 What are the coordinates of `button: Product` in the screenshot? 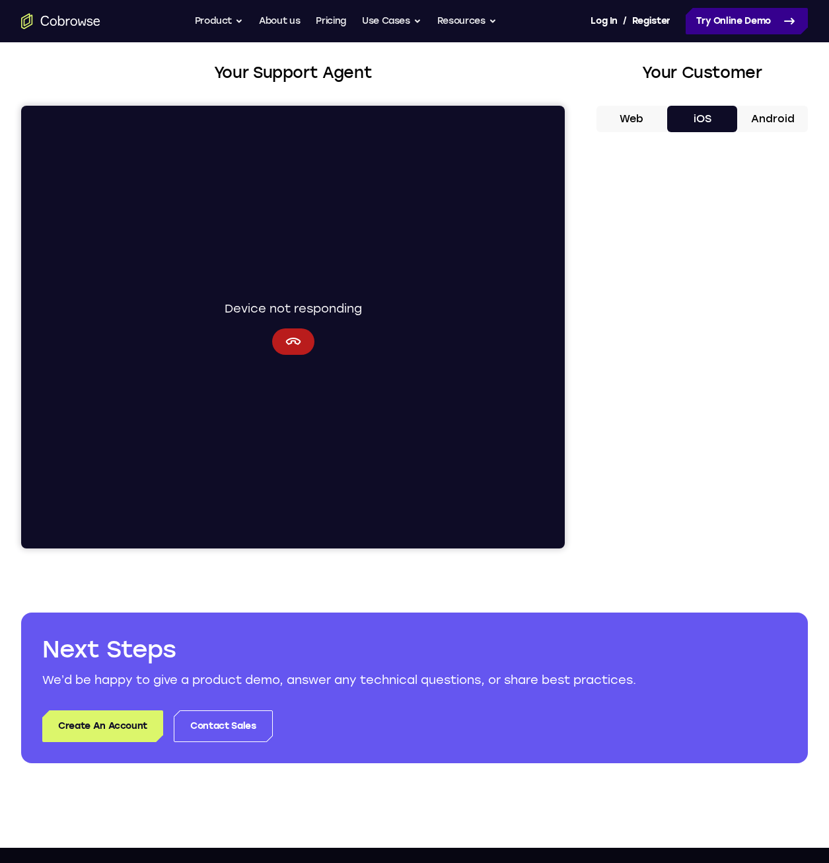 It's located at (219, 21).